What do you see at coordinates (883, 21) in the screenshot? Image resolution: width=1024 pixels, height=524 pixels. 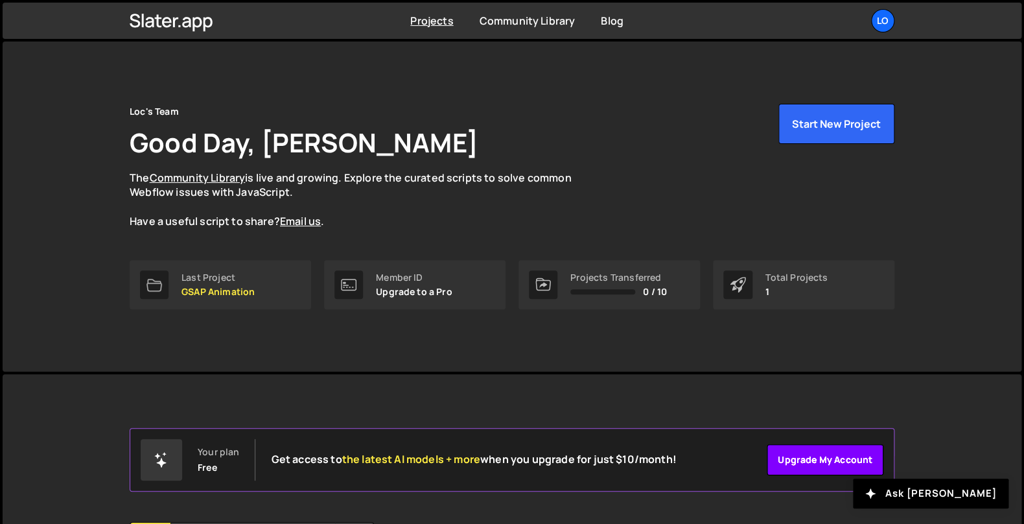 I see `div: Lo` at bounding box center [883, 21].